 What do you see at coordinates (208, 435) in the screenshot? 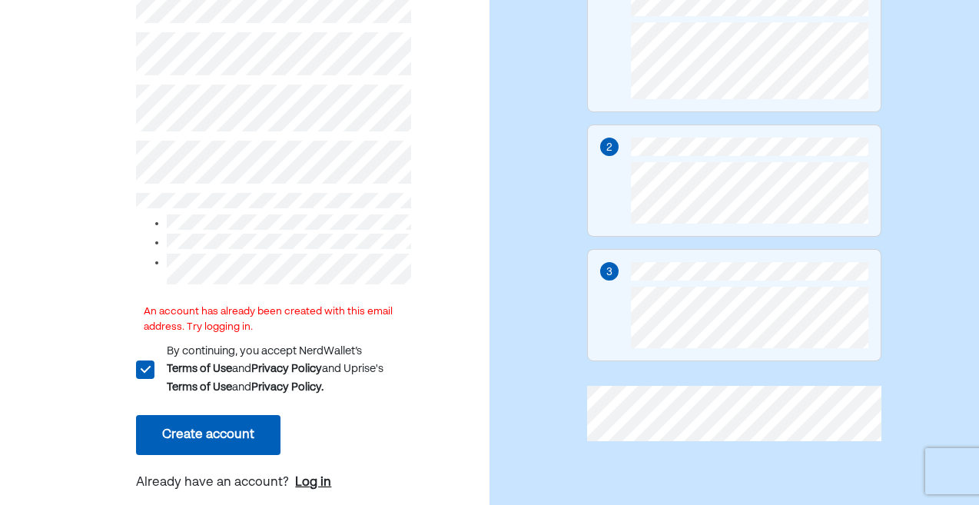
I see `button: Create account` at bounding box center [208, 435].